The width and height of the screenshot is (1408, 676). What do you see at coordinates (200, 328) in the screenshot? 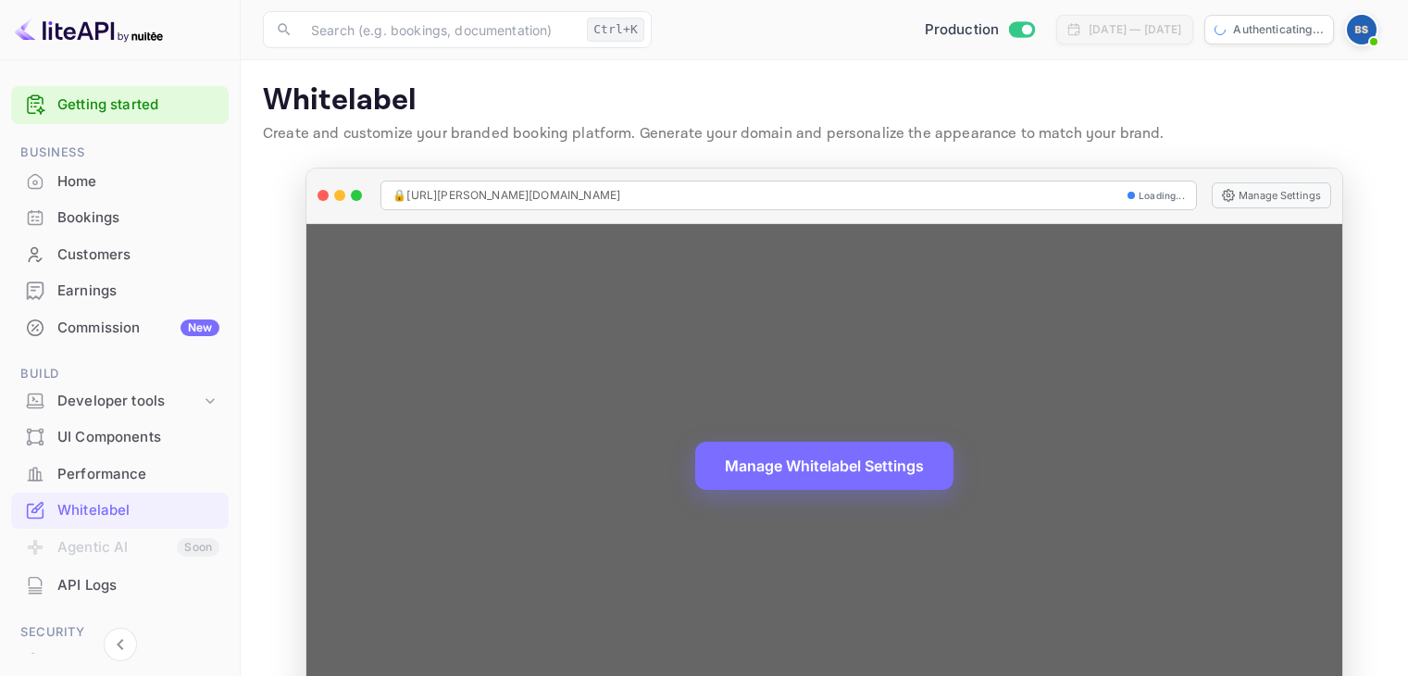
I see `div: New` at bounding box center [200, 328].